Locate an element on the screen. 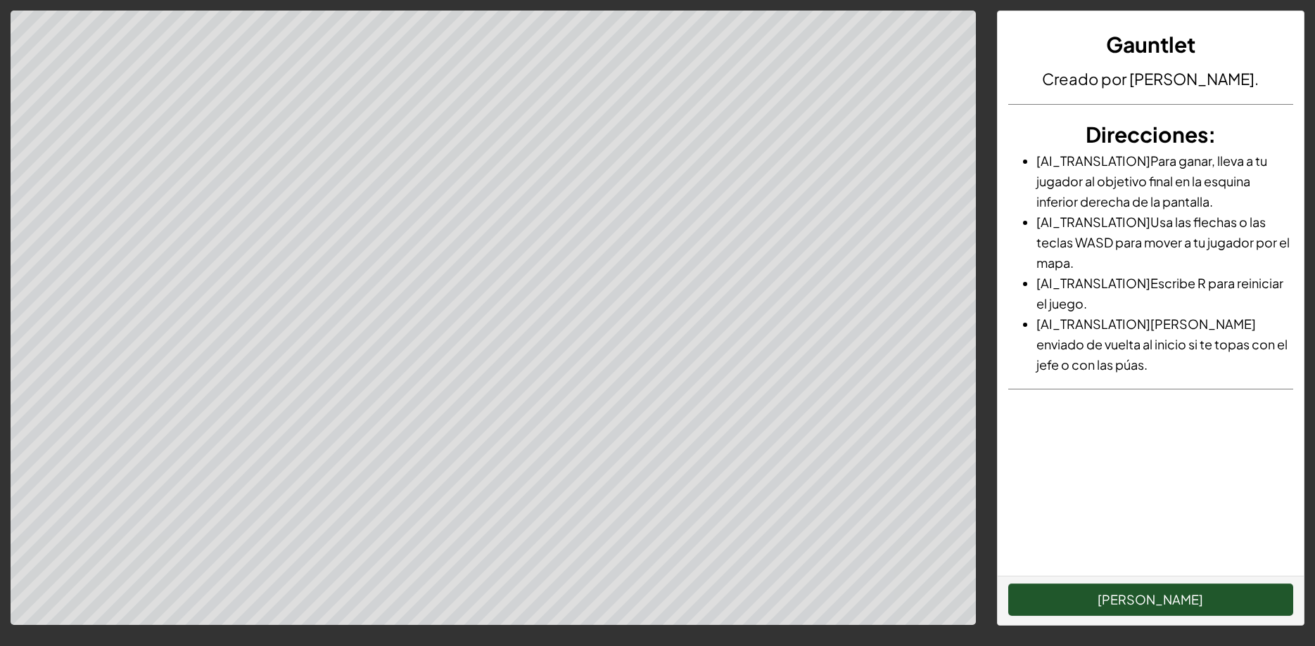  span: Direcciones is located at coordinates (1146, 134).